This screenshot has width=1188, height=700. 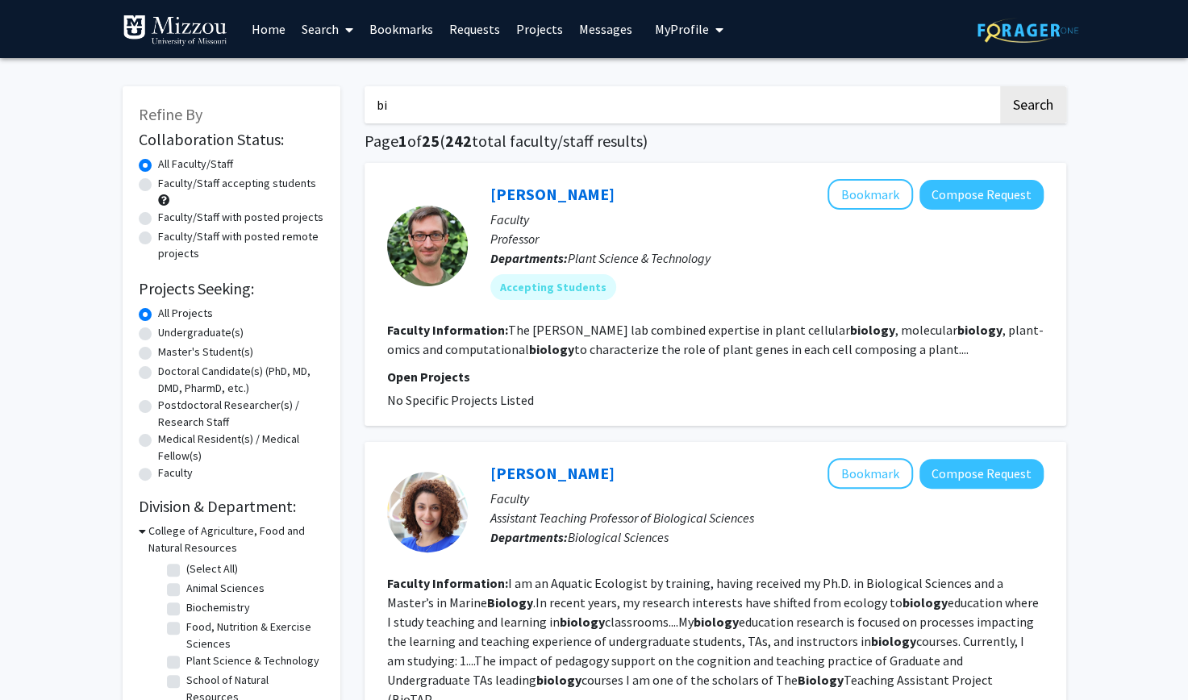 What do you see at coordinates (1033, 105) in the screenshot?
I see `button: Search` at bounding box center [1033, 105].